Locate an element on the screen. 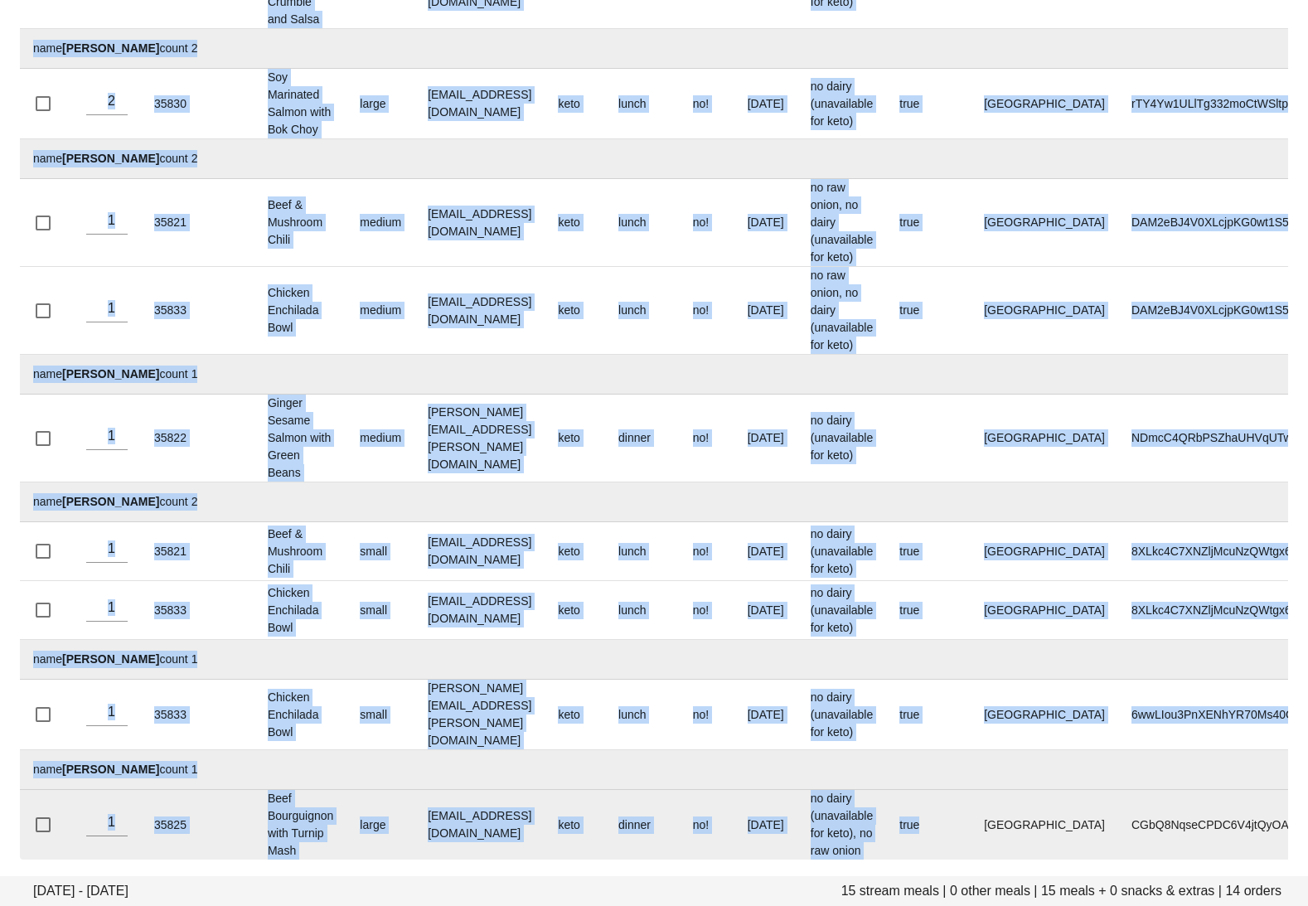  td: Soy Marinated Salmon with Bok Choy is located at coordinates (300, 104).